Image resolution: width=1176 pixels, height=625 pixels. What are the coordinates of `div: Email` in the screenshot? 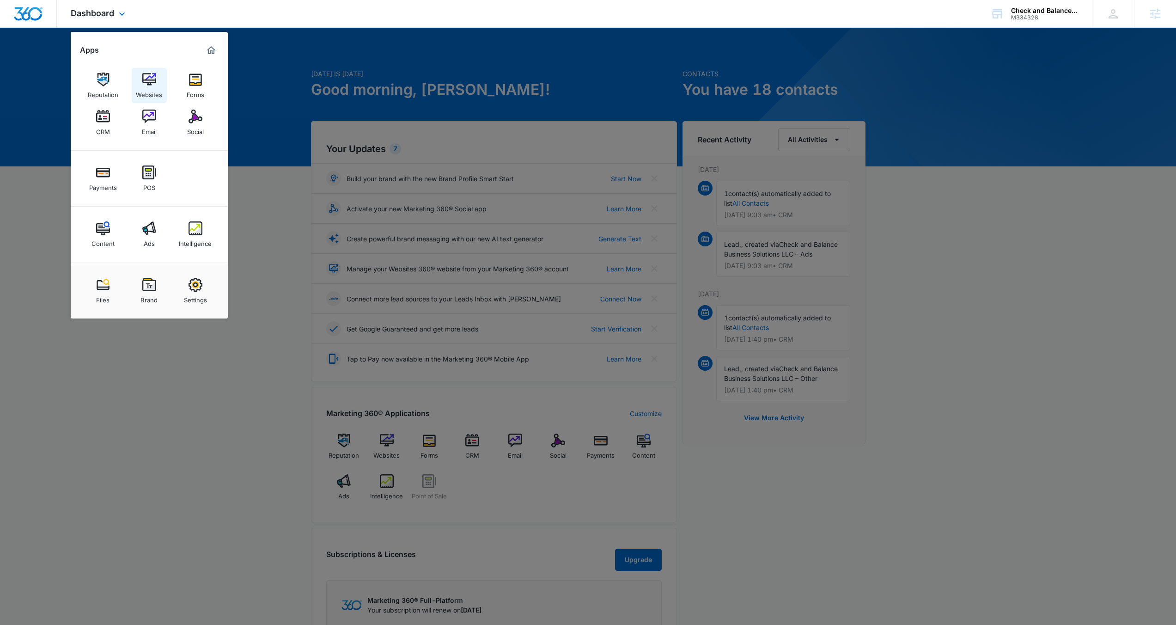 It's located at (149, 129).